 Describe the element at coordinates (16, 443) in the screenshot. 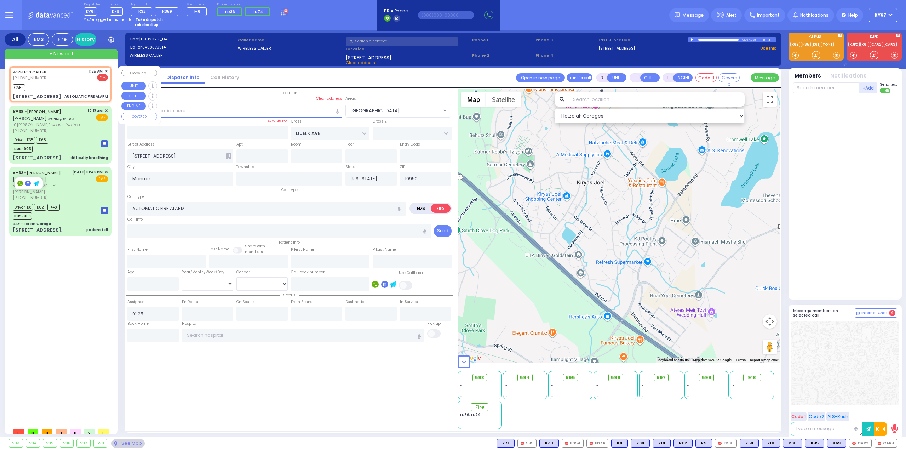

I see `div: 593` at that location.